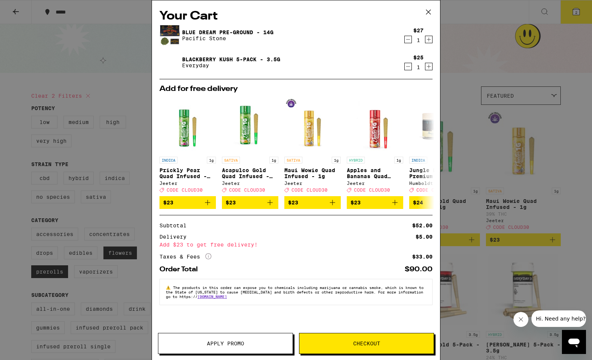  Describe the element at coordinates (418, 203) in the screenshot. I see `span: $24` at that location.